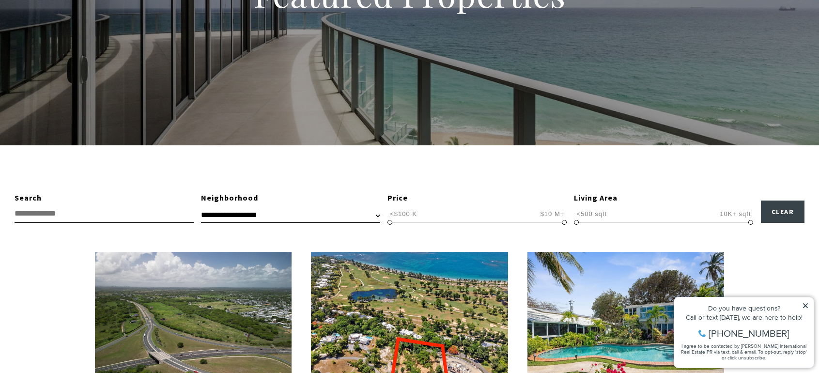 Image resolution: width=819 pixels, height=373 pixels. What do you see at coordinates (104, 198) in the screenshot?
I see `div: Search` at bounding box center [104, 198].